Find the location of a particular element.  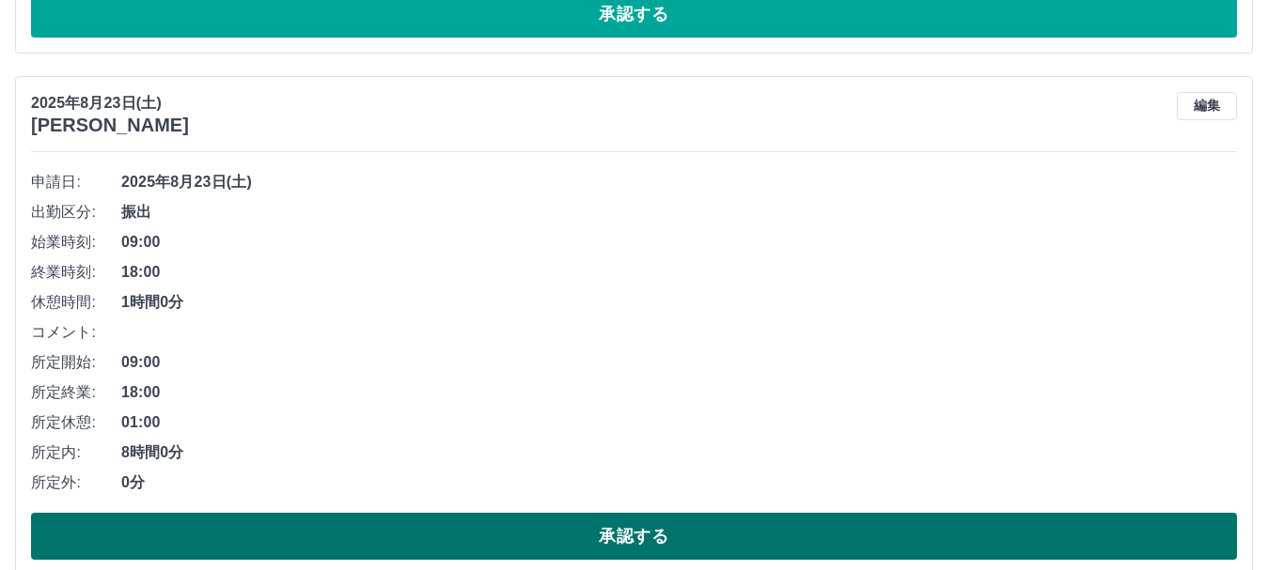

span: 所定外: is located at coordinates (76, 483).